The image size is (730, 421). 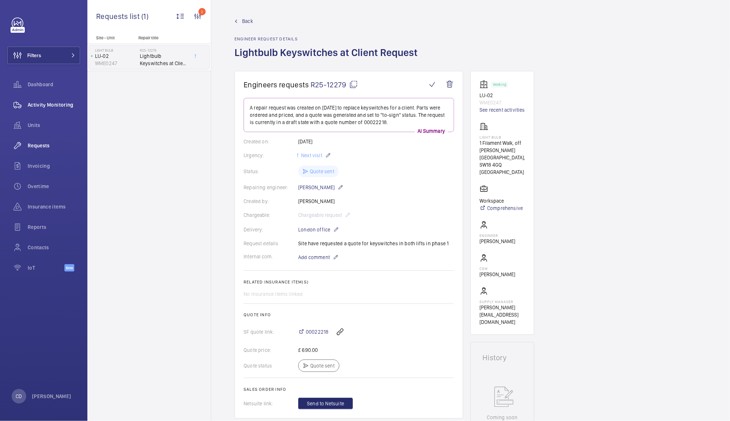 I want to click on p: London office, so click(x=318, y=230).